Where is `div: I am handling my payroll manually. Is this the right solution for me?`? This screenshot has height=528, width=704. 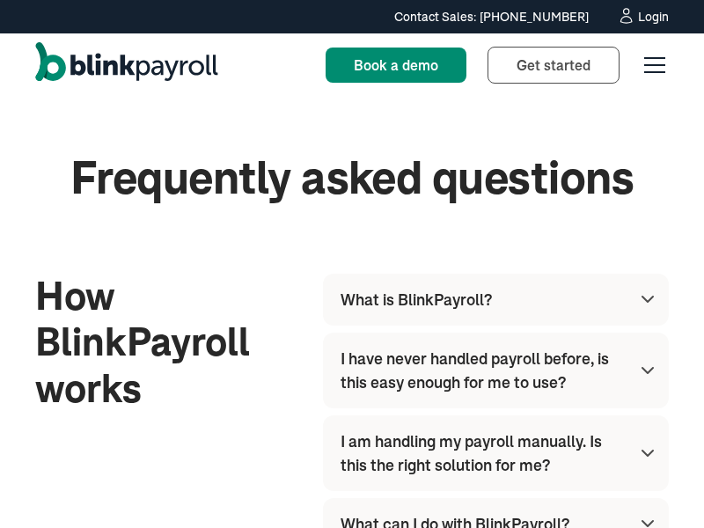
div: I am handling my payroll manually. Is this the right solution for me? is located at coordinates (481, 453).